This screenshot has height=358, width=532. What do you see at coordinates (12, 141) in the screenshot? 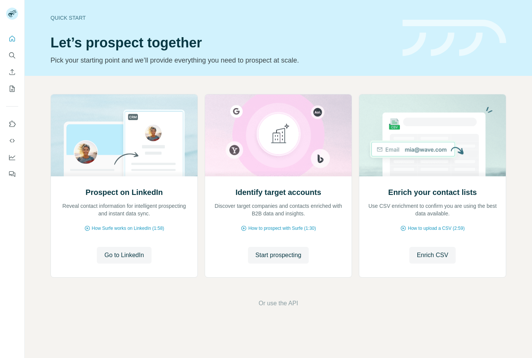
I see `button: Use Surfe API` at bounding box center [12, 141].